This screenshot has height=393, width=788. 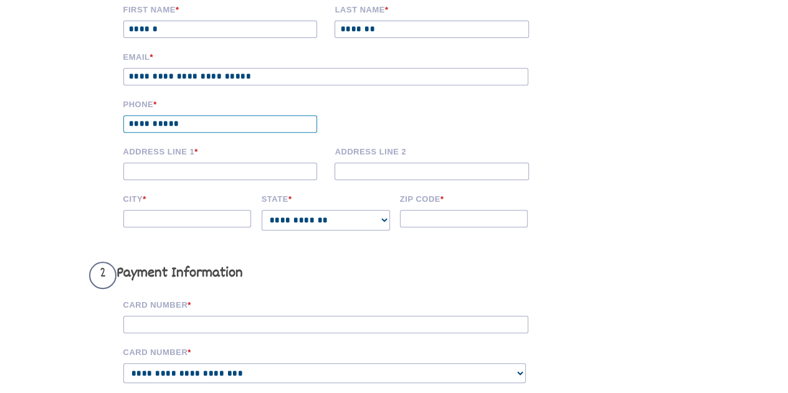 What do you see at coordinates (436, 151) in the screenshot?
I see `label: Address Line 2` at bounding box center [436, 151].